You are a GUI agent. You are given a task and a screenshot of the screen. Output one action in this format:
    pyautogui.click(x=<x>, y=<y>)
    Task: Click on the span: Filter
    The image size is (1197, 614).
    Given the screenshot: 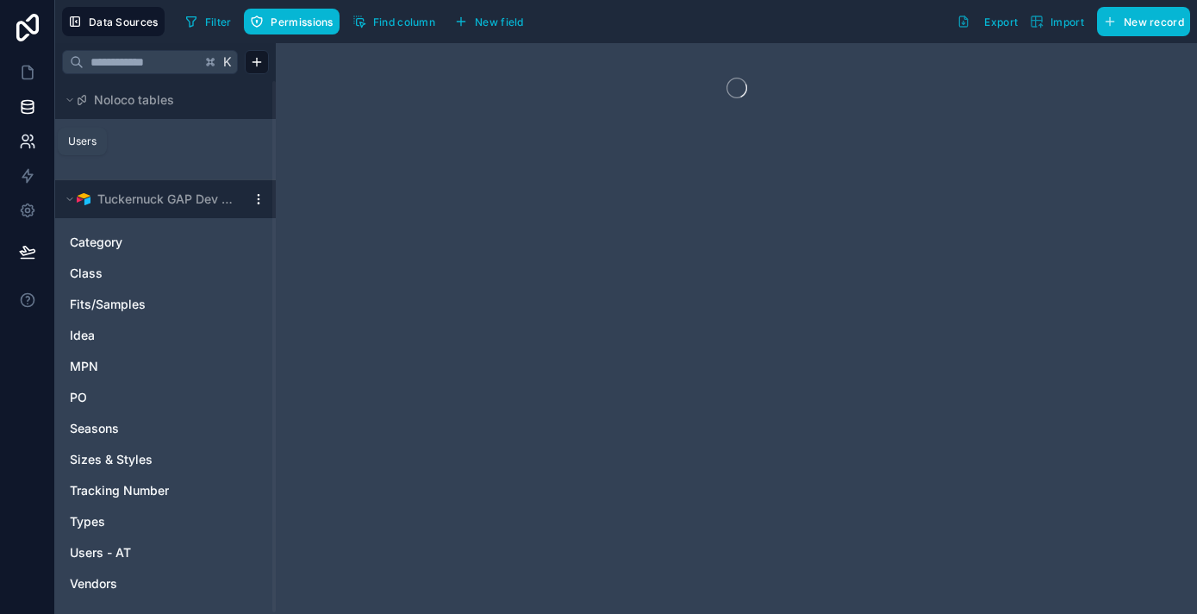 What is the action you would take?
    pyautogui.click(x=218, y=22)
    